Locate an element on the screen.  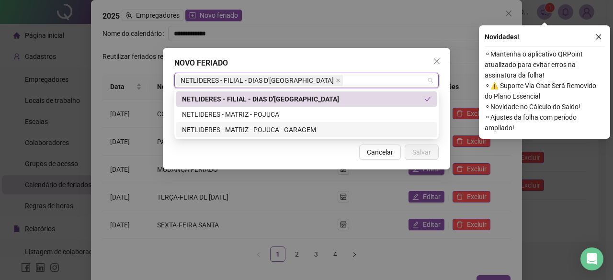
span: ⚬ ⚠️ Suporte Via Chat Será Removido do Plano Essencial is located at coordinates (544, 91).